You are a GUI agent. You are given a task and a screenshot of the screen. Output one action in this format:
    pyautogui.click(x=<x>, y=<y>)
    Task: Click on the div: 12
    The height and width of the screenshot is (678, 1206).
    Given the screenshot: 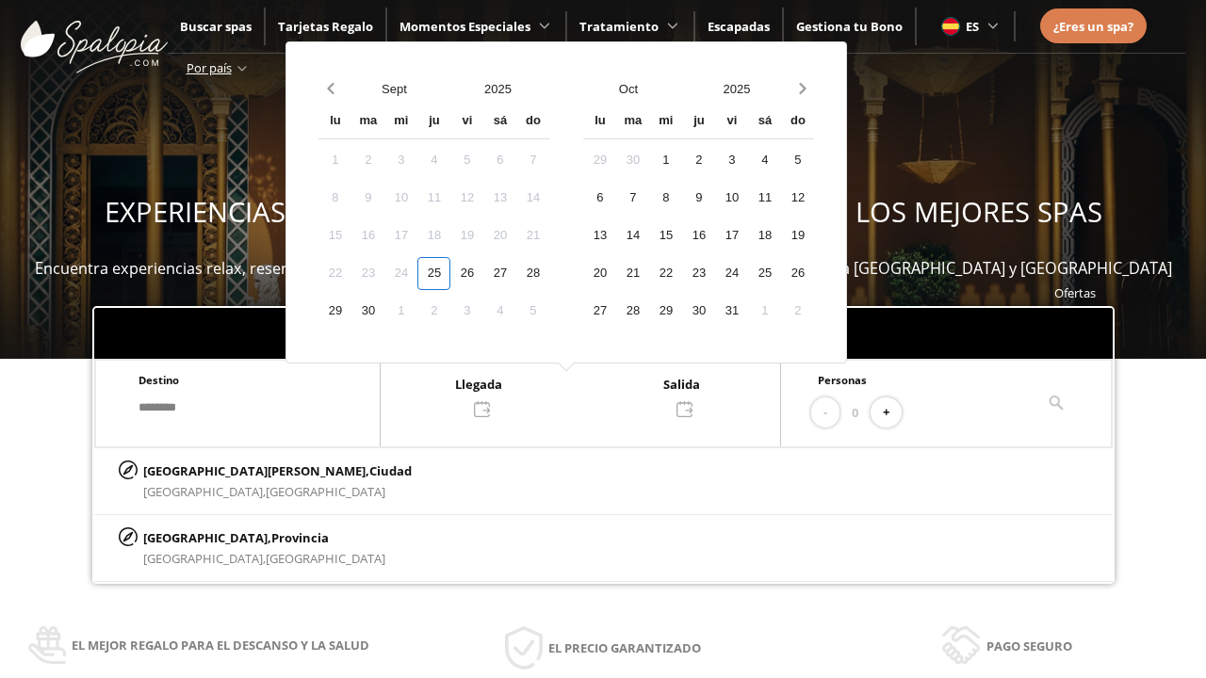 What is the action you would take?
    pyautogui.click(x=466, y=198)
    